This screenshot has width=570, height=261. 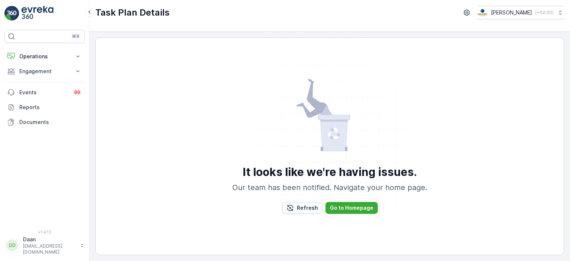 I want to click on button: Engagement, so click(x=45, y=71).